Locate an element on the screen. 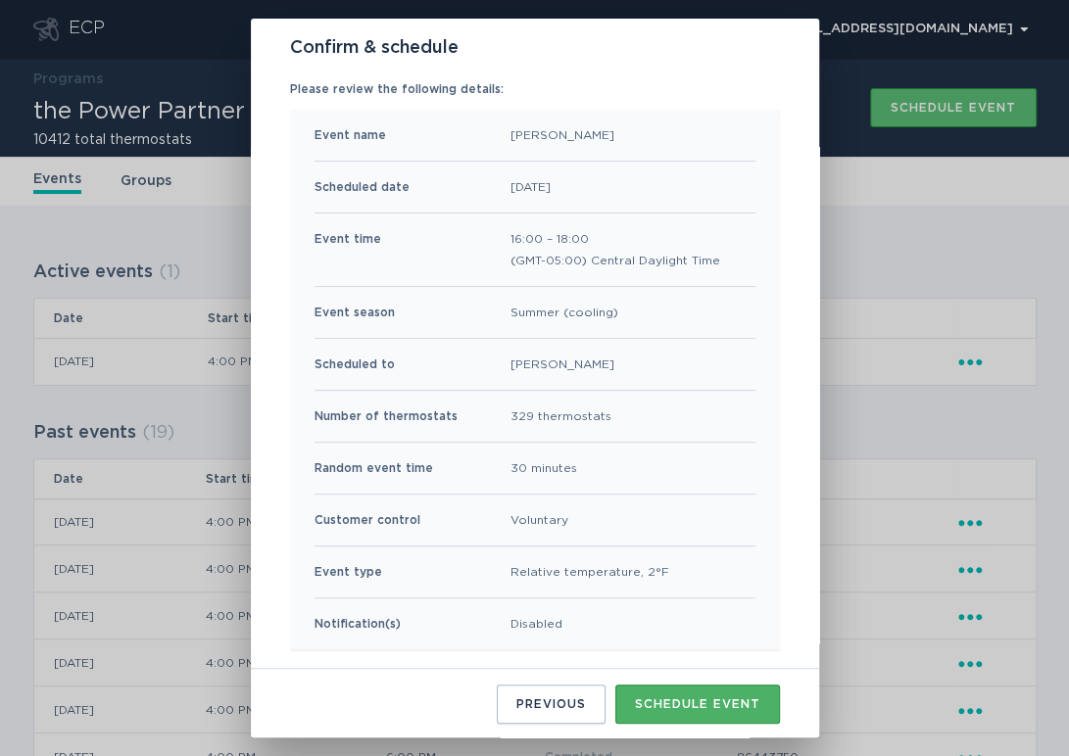 Image resolution: width=1069 pixels, height=756 pixels. div: Please review the following details: is located at coordinates (535, 89).